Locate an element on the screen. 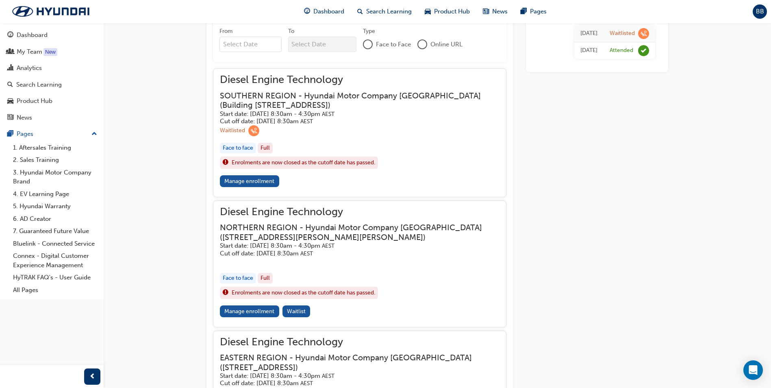 The height and width of the screenshot is (388, 771). button: Waitlist is located at coordinates (296, 311).